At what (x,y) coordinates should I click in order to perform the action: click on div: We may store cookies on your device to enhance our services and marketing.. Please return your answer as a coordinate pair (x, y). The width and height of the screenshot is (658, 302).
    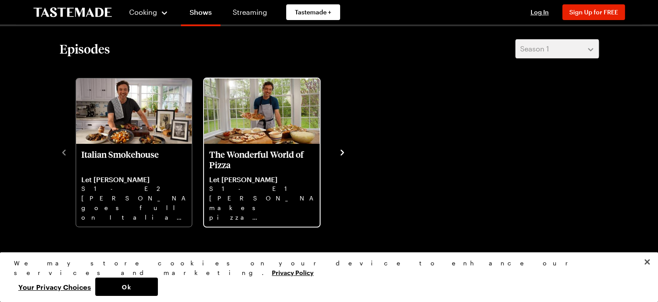
    Looking at the image, I should click on (325, 268).